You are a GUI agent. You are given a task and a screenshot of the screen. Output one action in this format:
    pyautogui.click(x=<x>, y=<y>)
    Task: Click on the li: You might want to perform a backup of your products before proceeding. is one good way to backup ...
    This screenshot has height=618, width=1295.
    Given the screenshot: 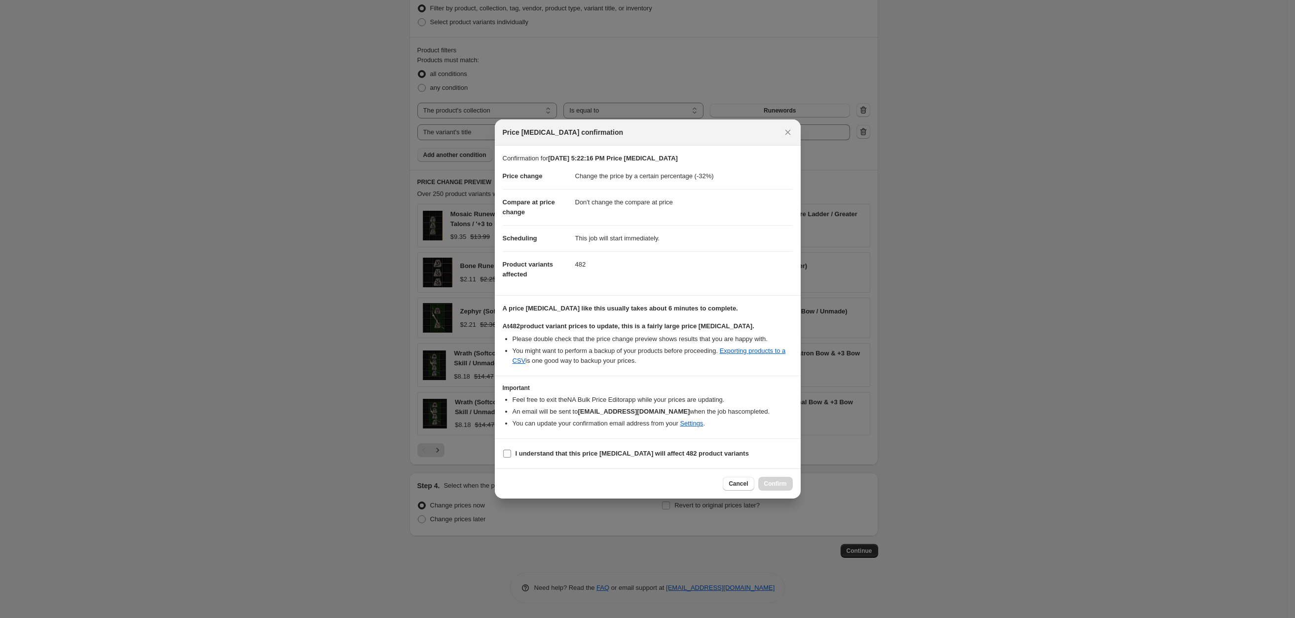 What is the action you would take?
    pyautogui.click(x=653, y=356)
    